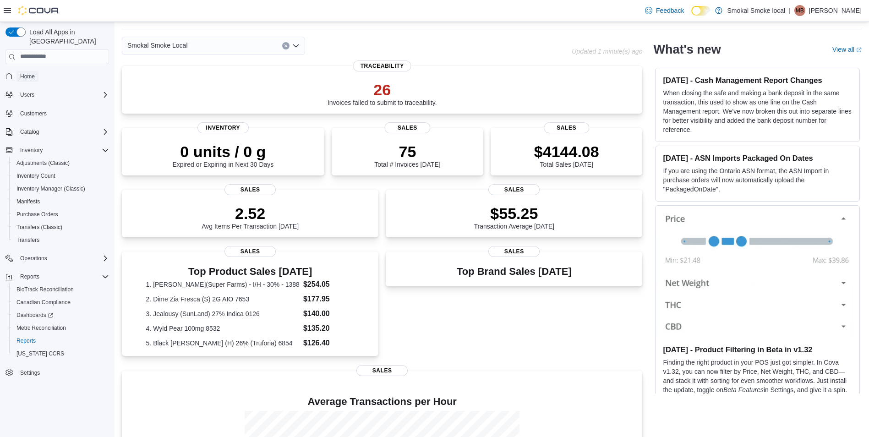 This screenshot has height=437, width=869. Describe the element at coordinates (701, 11) in the screenshot. I see `input: Dark Mode` at that location.